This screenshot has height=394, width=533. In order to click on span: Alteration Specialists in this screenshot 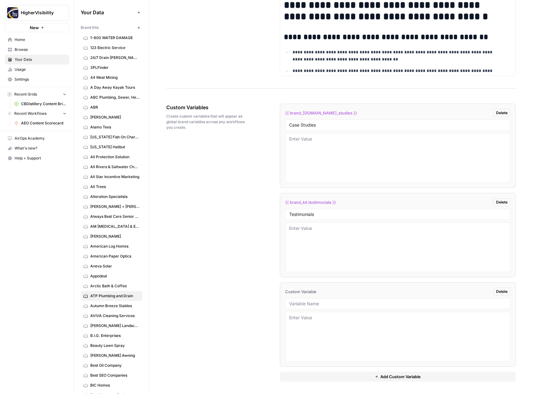, I will do `click(115, 197)`.